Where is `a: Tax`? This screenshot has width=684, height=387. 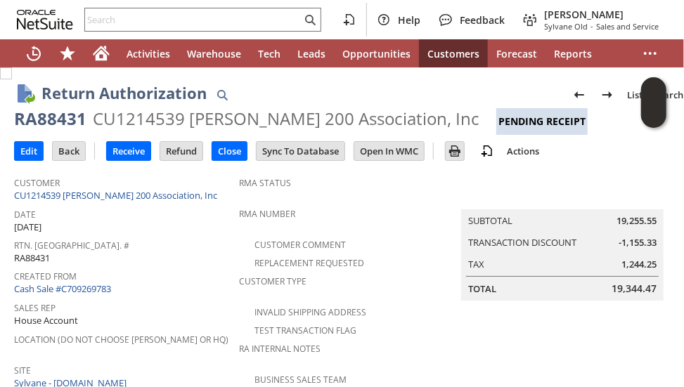 a: Tax is located at coordinates (476, 264).